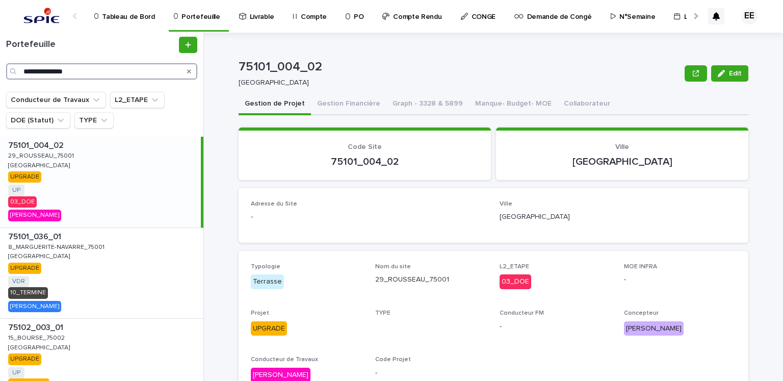 Image resolution: width=783 pixels, height=381 pixels. Describe the element at coordinates (267, 281) in the screenshot. I see `div: Terrasse` at that location.